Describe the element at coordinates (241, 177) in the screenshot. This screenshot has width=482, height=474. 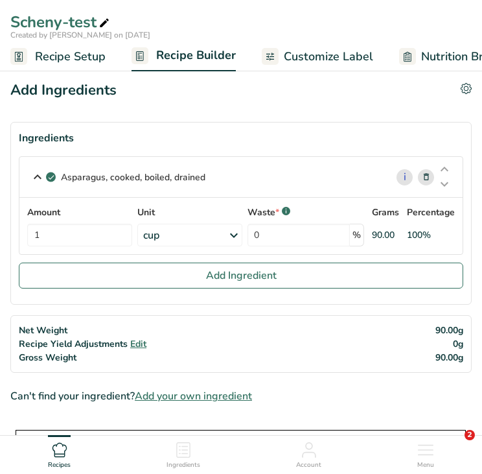
I see `div: Asparagus, cooked, boiled, drained i` at that location.